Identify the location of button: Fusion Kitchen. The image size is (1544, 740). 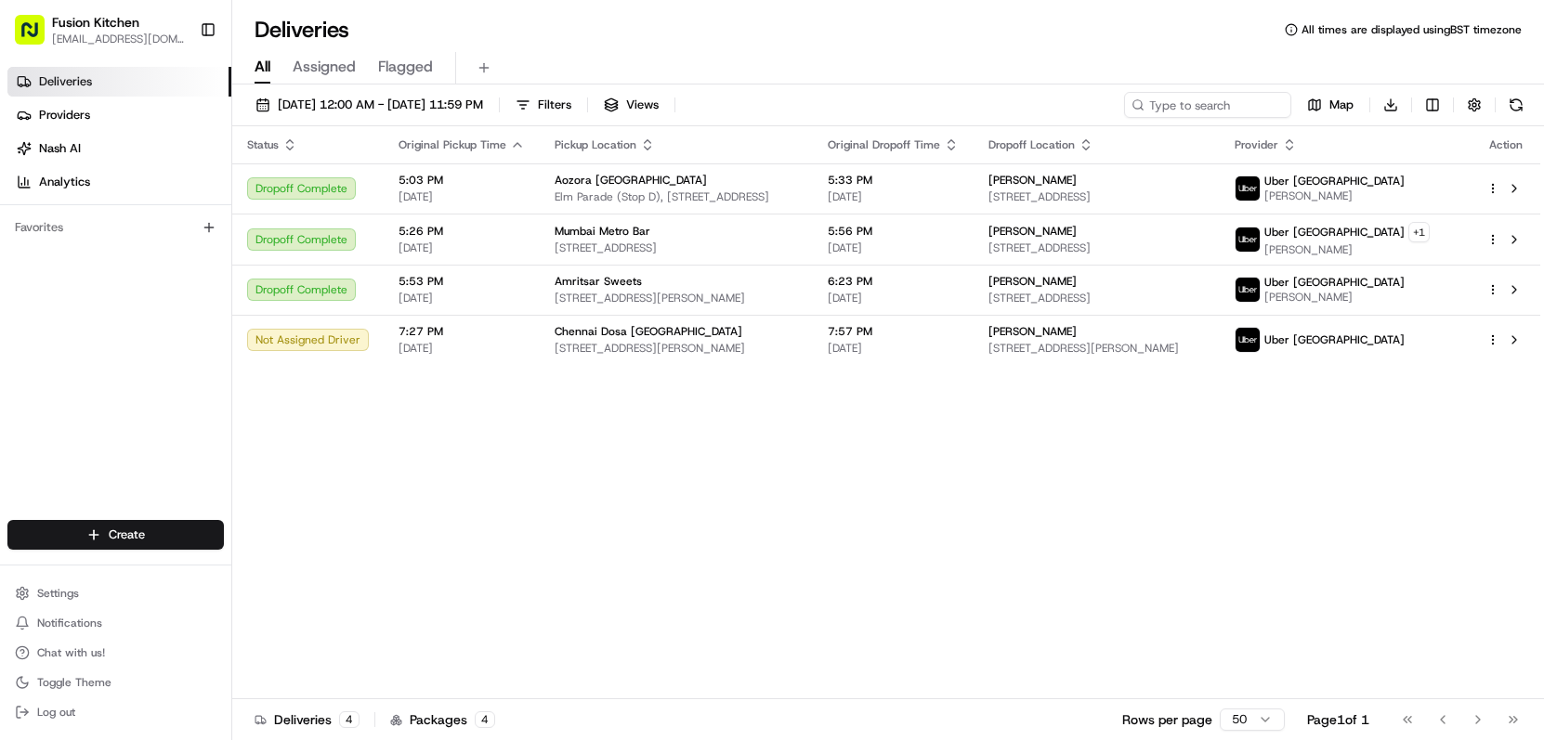
(96, 22).